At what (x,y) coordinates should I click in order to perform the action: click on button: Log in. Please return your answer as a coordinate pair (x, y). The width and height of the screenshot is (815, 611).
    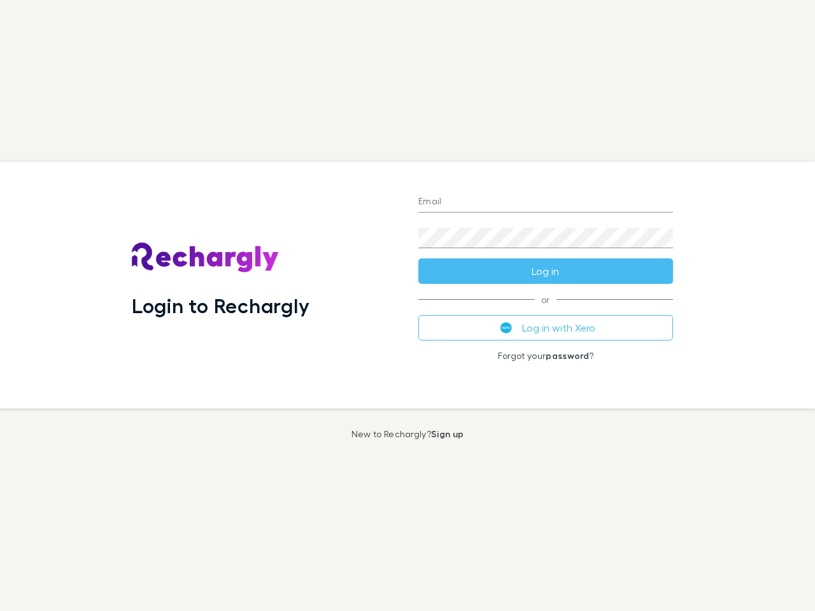
    Looking at the image, I should click on (546, 271).